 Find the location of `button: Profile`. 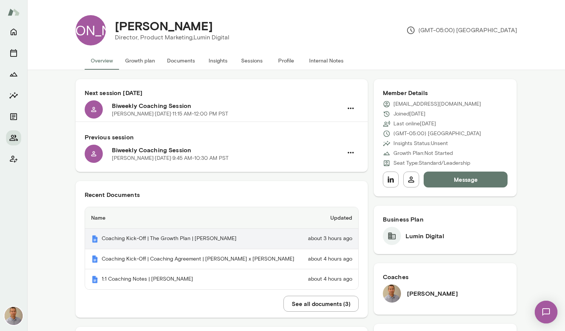

button: Profile is located at coordinates (286, 61).